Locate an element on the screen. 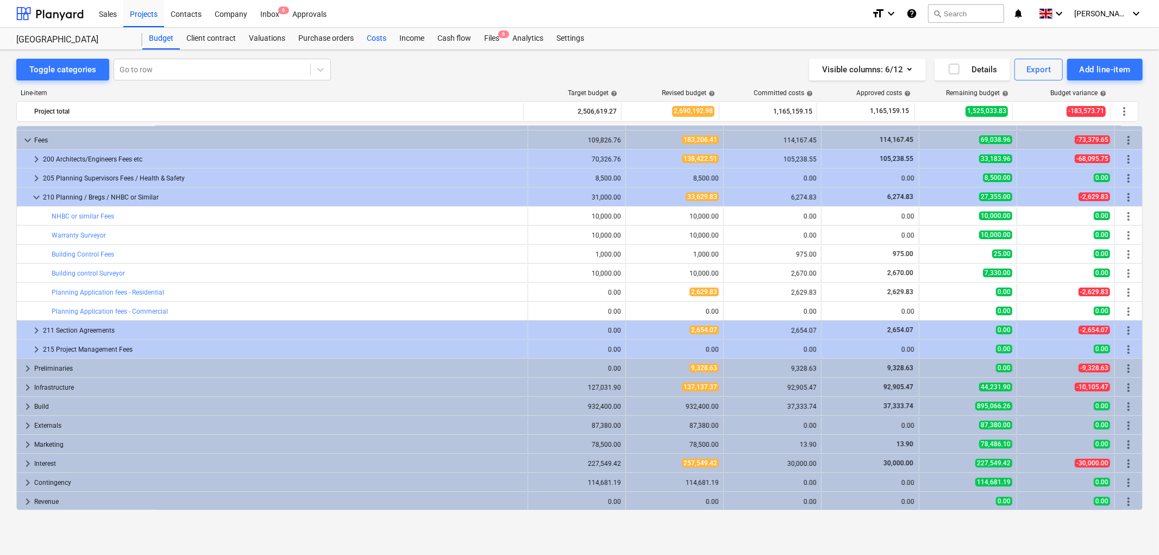 This screenshot has width=1159, height=555. div: Valuations is located at coordinates (267, 39).